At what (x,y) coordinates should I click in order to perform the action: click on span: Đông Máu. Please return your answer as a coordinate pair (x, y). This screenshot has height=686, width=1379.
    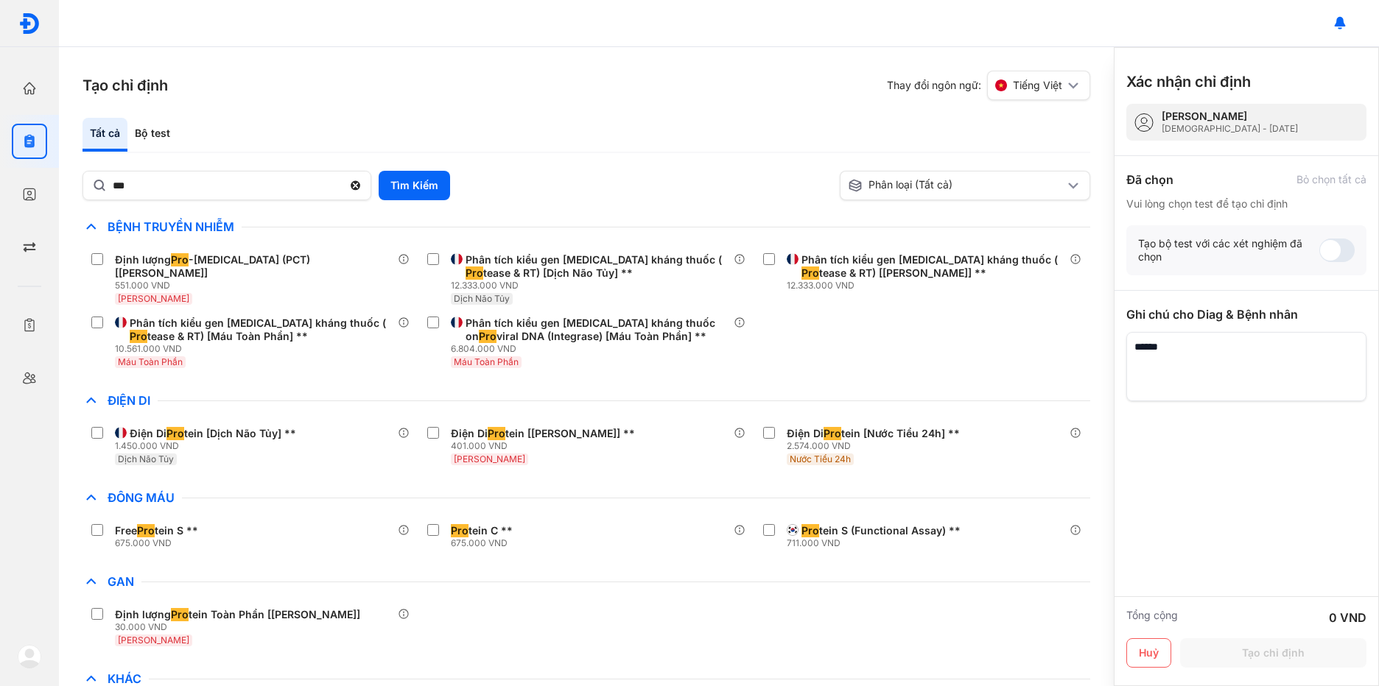
    Looking at the image, I should click on (141, 498).